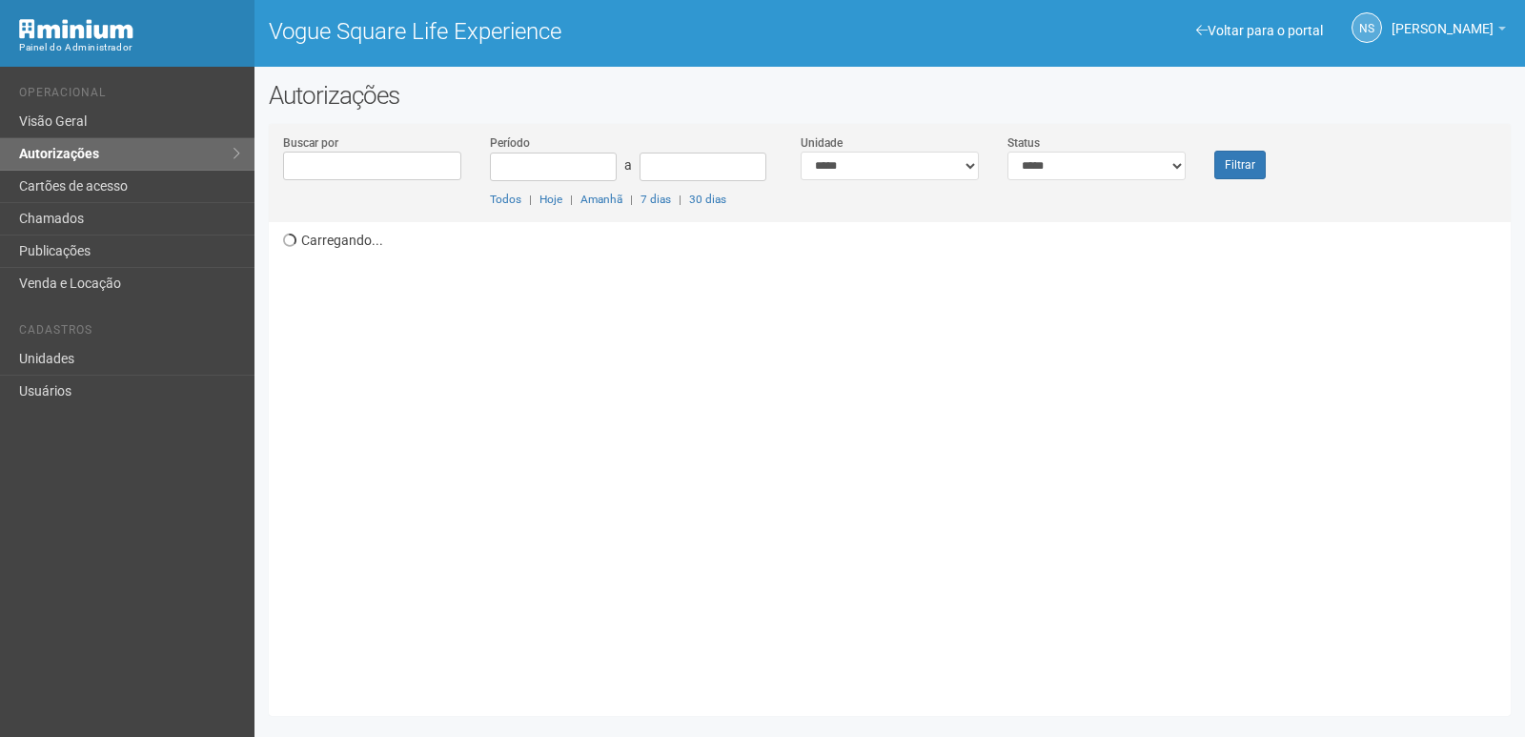  Describe the element at coordinates (656, 199) in the screenshot. I see `a: 7 dias` at that location.